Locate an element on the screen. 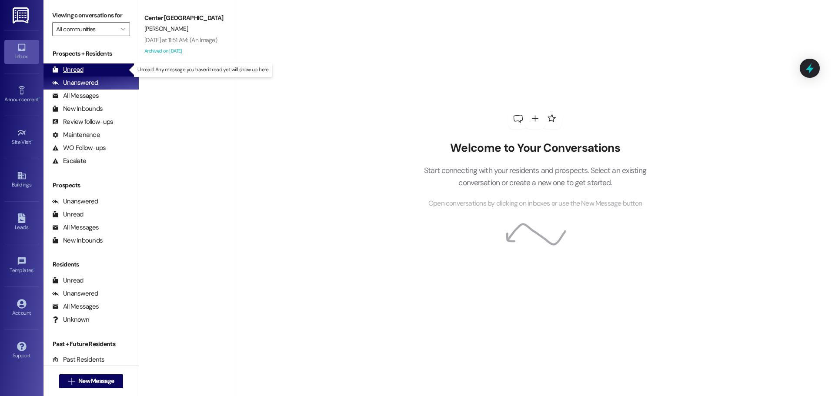  label: Viewing conversations for is located at coordinates (91, 15).